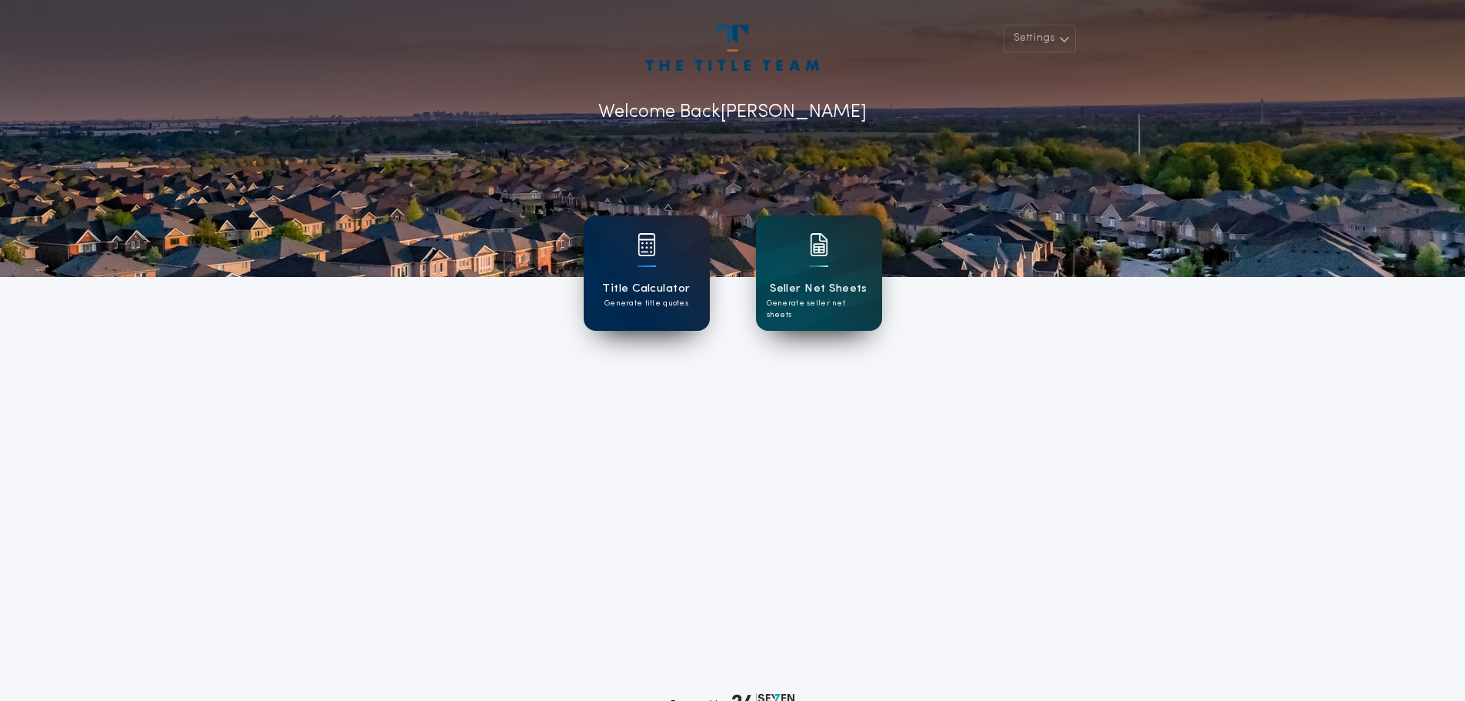 The height and width of the screenshot is (701, 1465). I want to click on p: Generate seller net sheets, so click(819, 309).